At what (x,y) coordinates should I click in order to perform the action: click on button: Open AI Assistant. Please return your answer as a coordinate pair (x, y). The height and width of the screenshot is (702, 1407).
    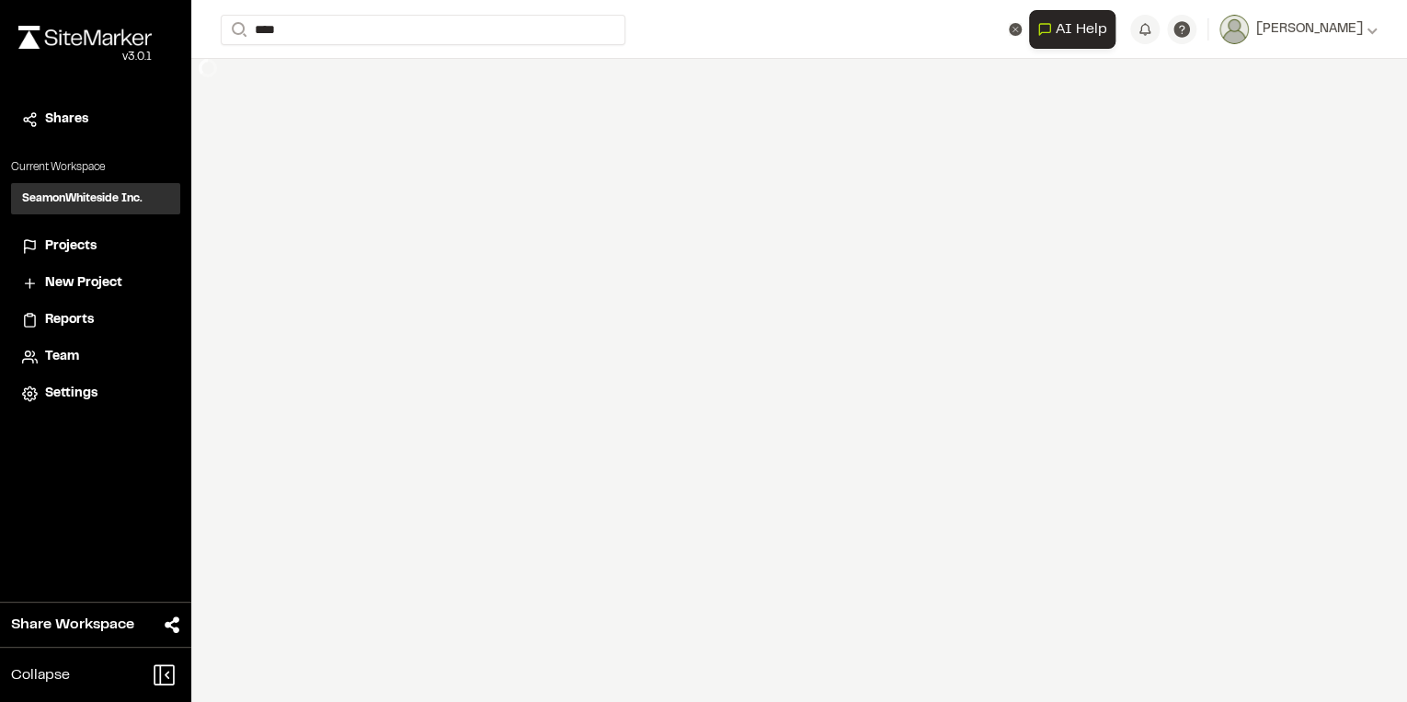
    Looking at the image, I should click on (1073, 29).